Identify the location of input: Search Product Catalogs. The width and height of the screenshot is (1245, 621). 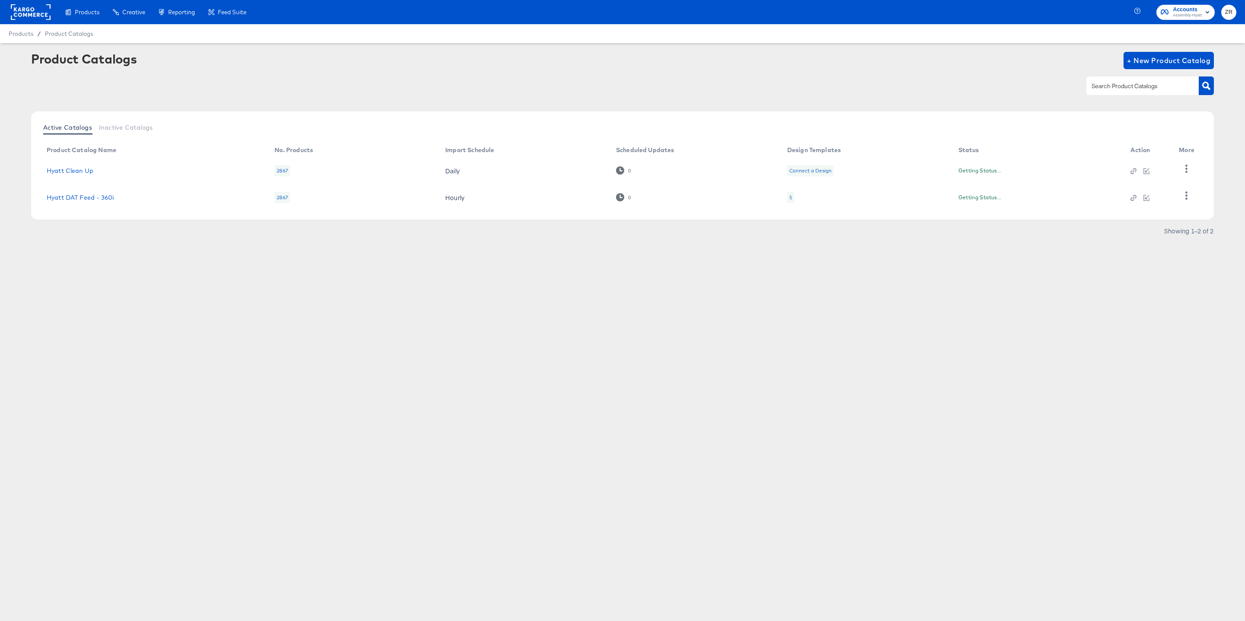
(1135, 86).